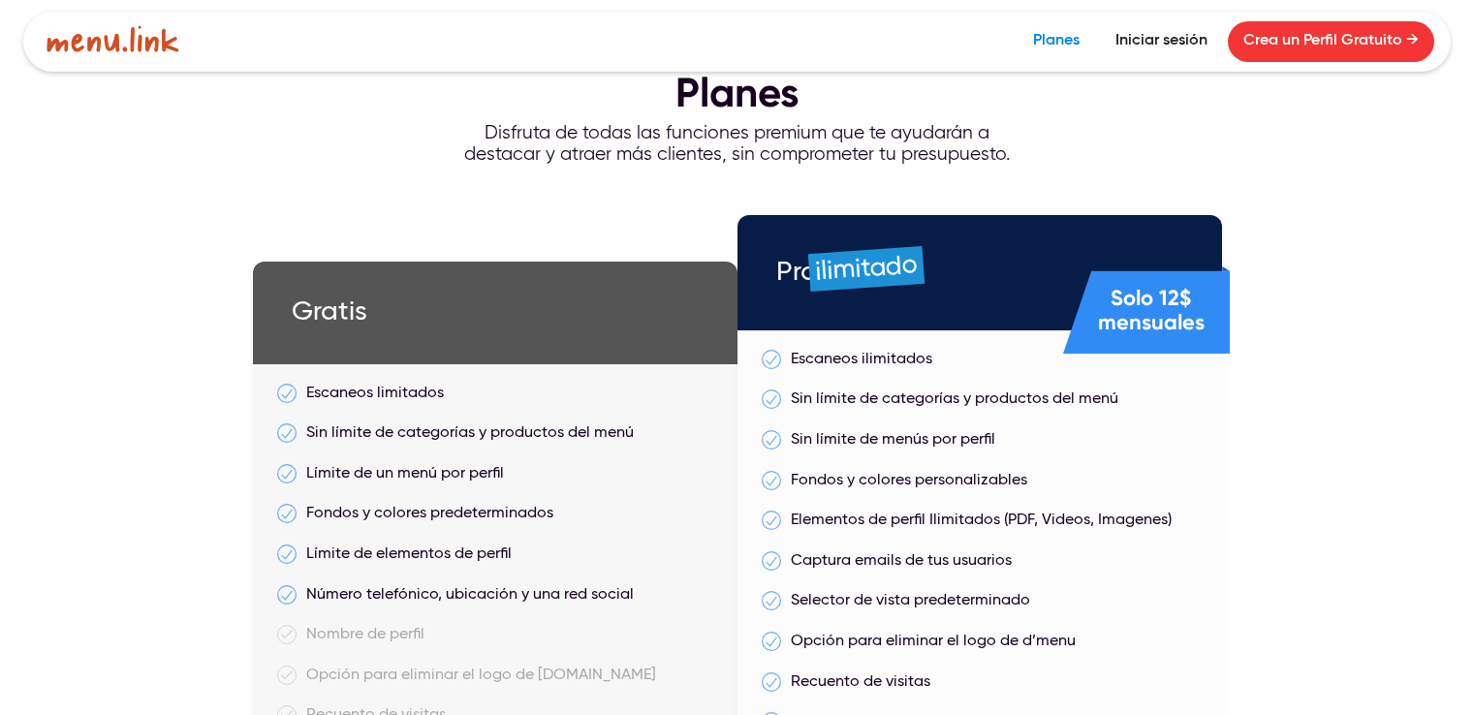 The height and width of the screenshot is (715, 1474). What do you see at coordinates (495, 475) in the screenshot?
I see `div: Límite de un menú por perfil` at bounding box center [495, 475].